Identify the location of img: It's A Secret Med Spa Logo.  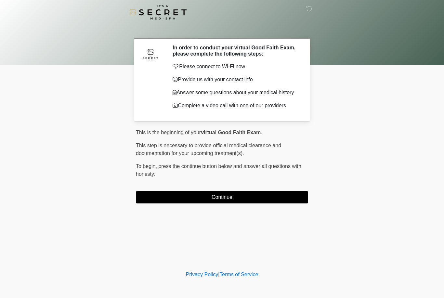
(158, 12).